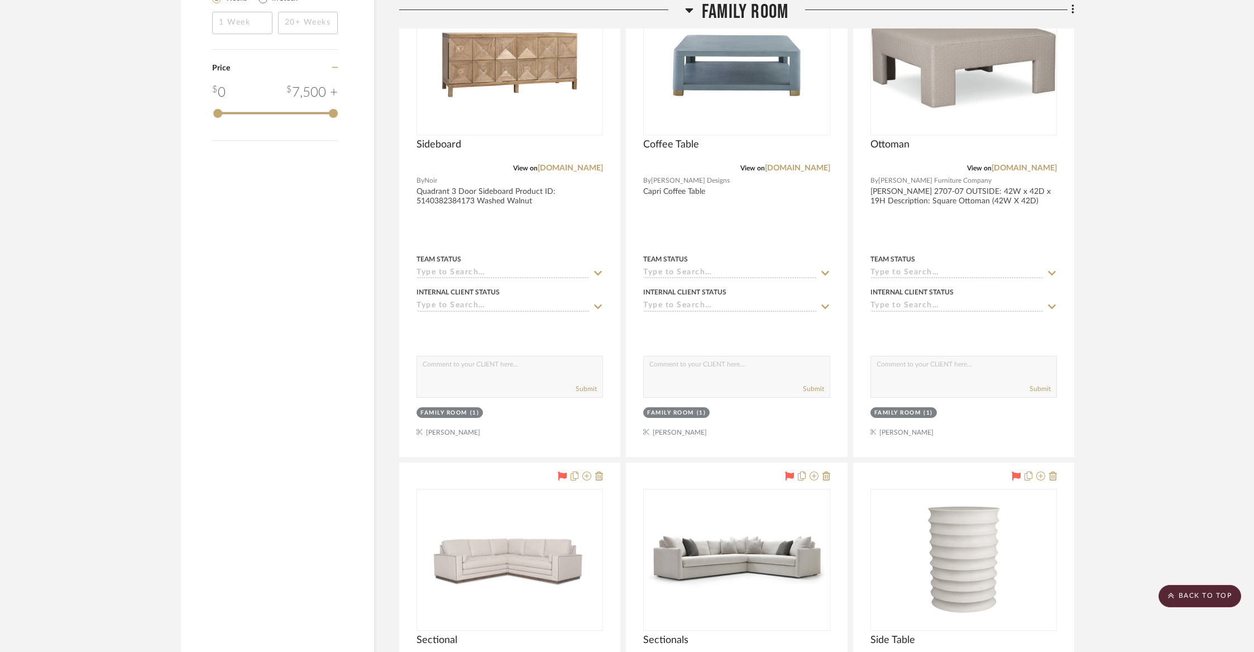  What do you see at coordinates (439, 145) in the screenshot?
I see `span: Sideboard` at bounding box center [439, 145].